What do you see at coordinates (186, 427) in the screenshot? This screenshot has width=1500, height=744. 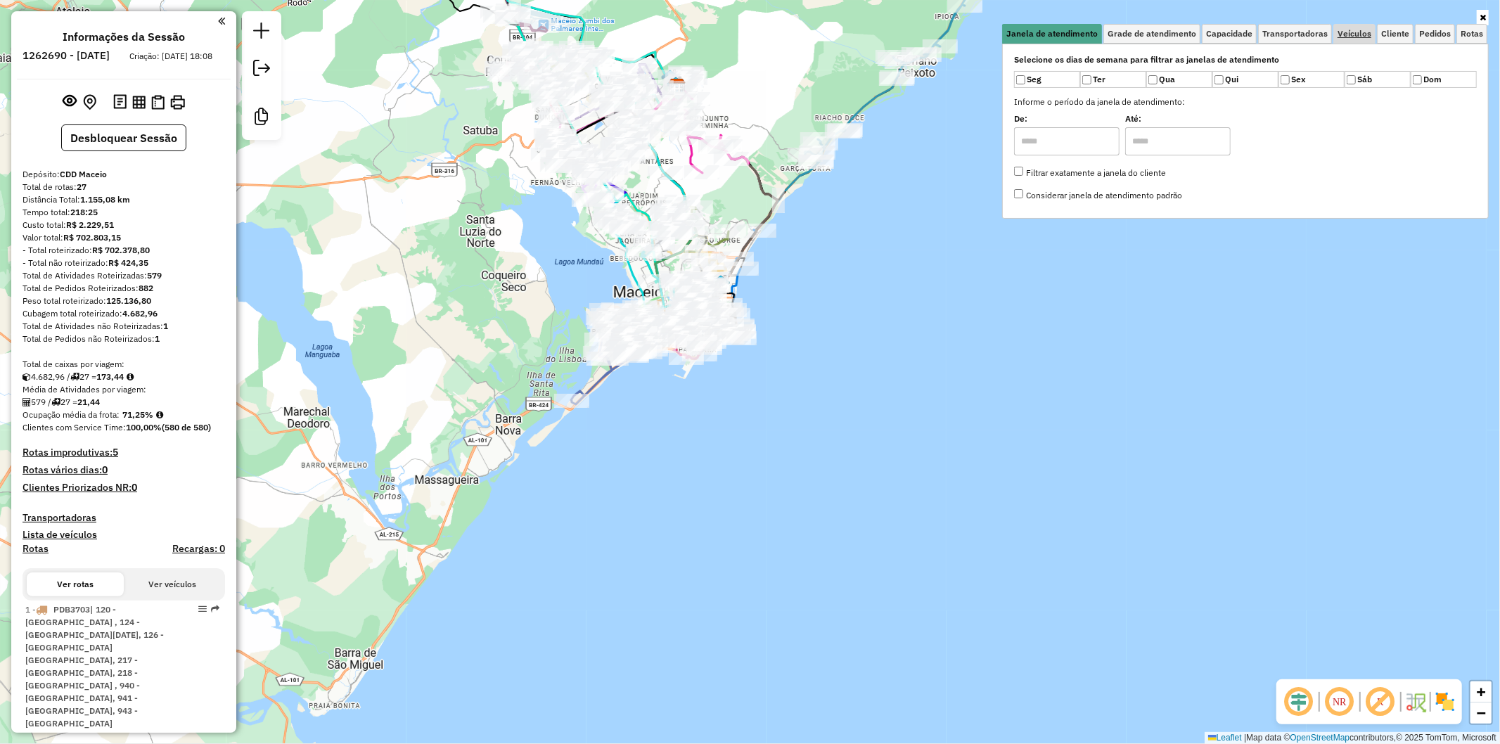 I see `strong: (580 de 580)` at bounding box center [186, 427].